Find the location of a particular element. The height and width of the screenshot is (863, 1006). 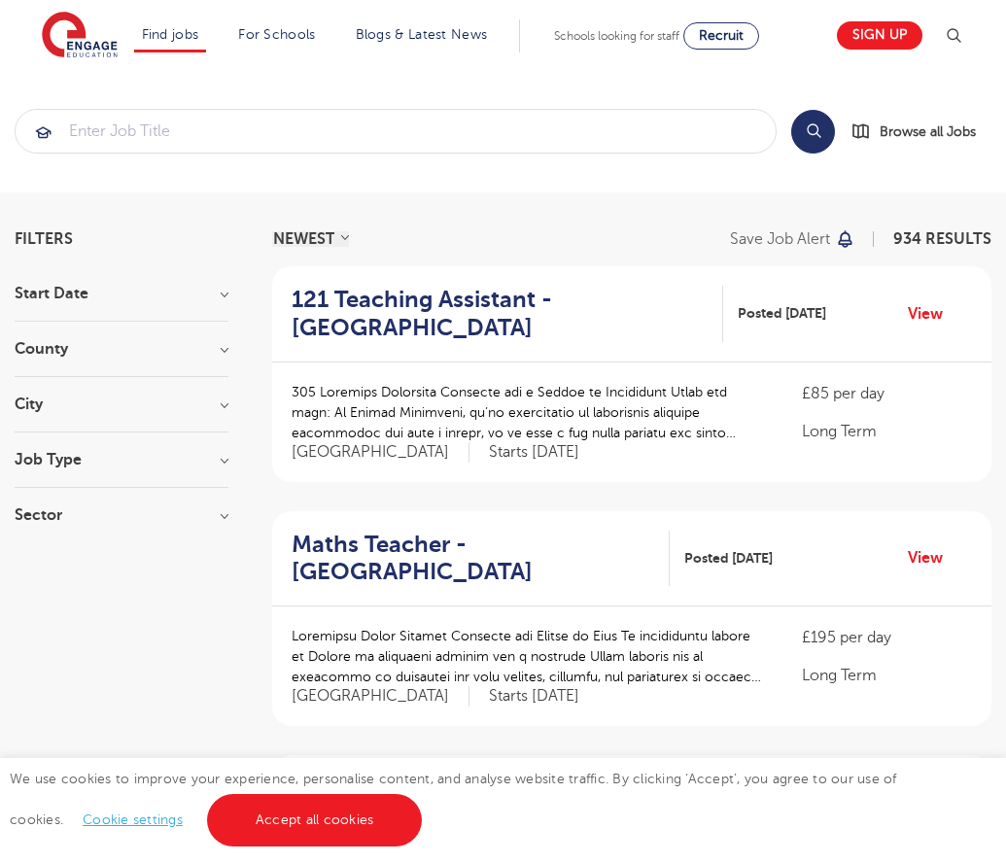

span: Browse all Jobs is located at coordinates (927, 131).